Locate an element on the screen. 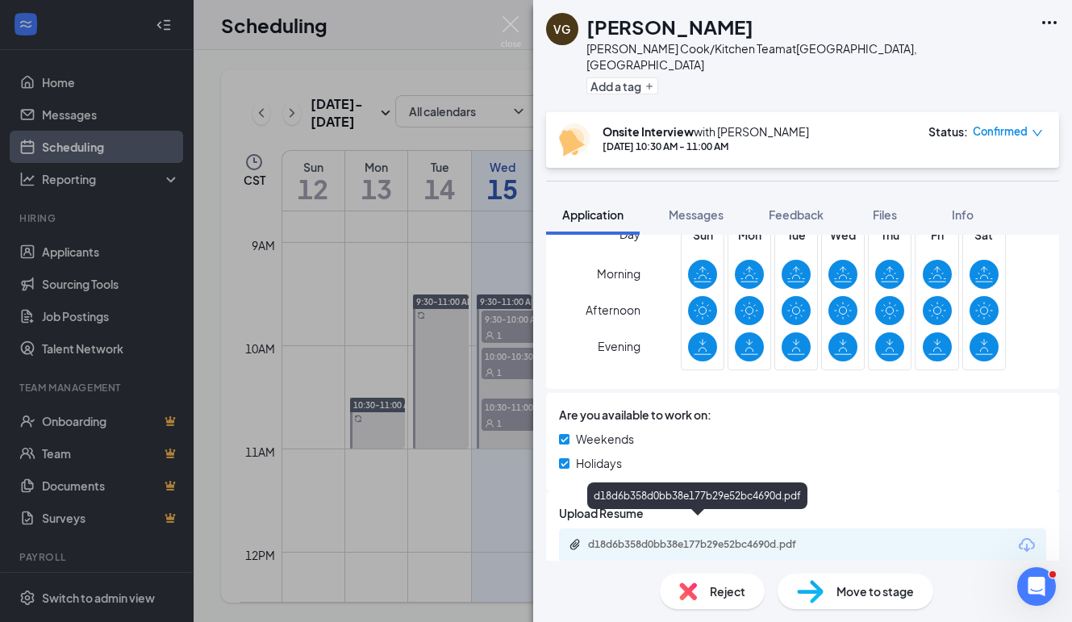 The width and height of the screenshot is (1072, 622). span: Morning is located at coordinates (619, 273).